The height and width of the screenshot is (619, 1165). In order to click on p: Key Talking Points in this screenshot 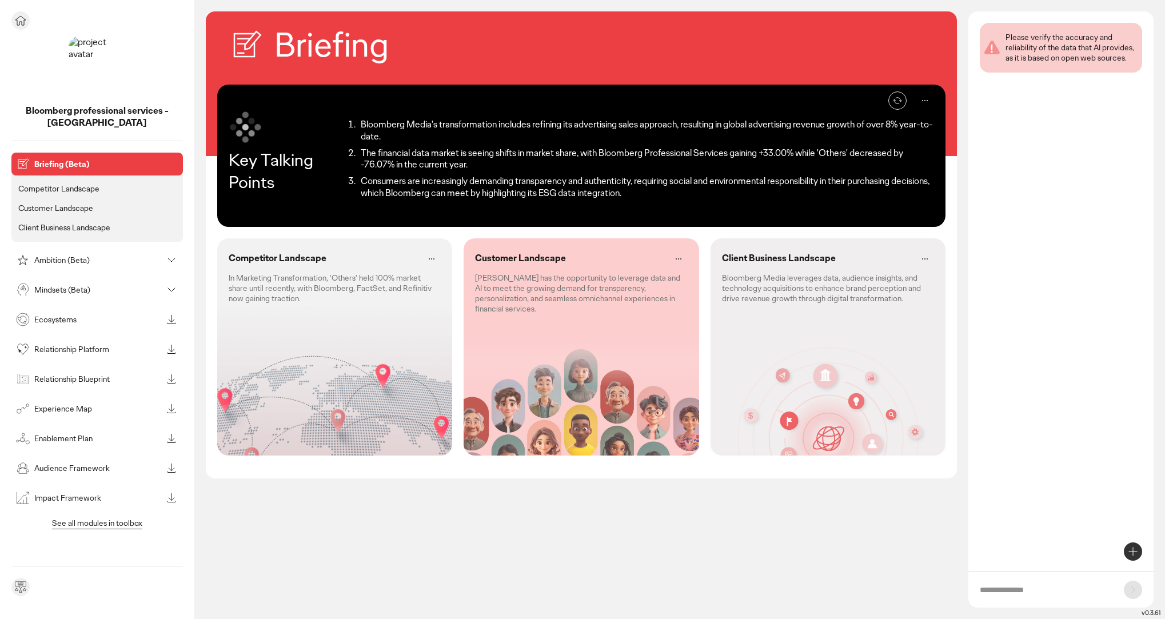, I will do `click(285, 171)`.